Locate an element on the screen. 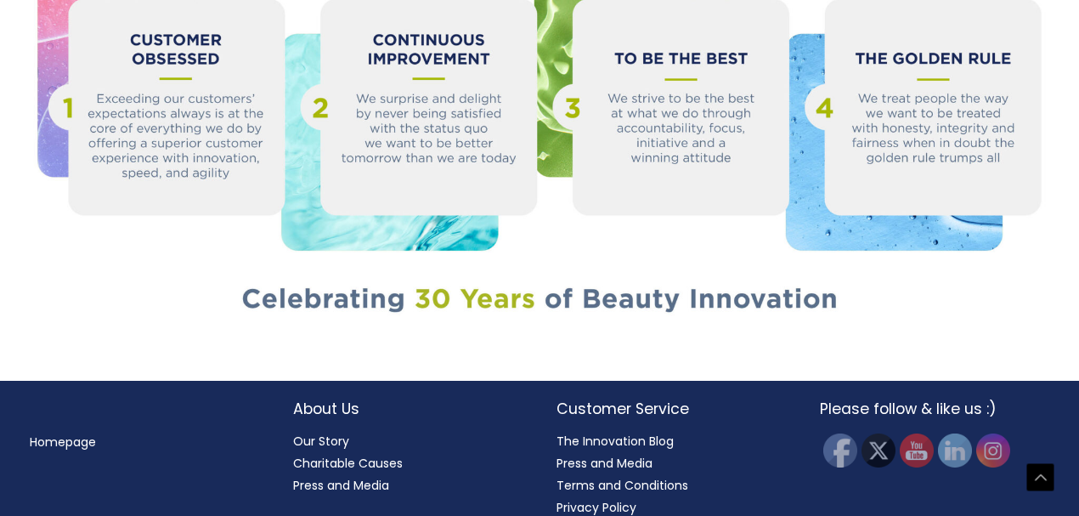 The width and height of the screenshot is (1079, 516). h2: Please follow & like us :) is located at coordinates (934, 409).